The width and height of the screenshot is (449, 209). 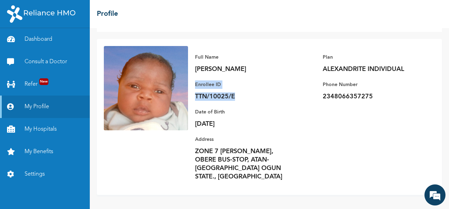 I want to click on p: Address, so click(x=244, y=139).